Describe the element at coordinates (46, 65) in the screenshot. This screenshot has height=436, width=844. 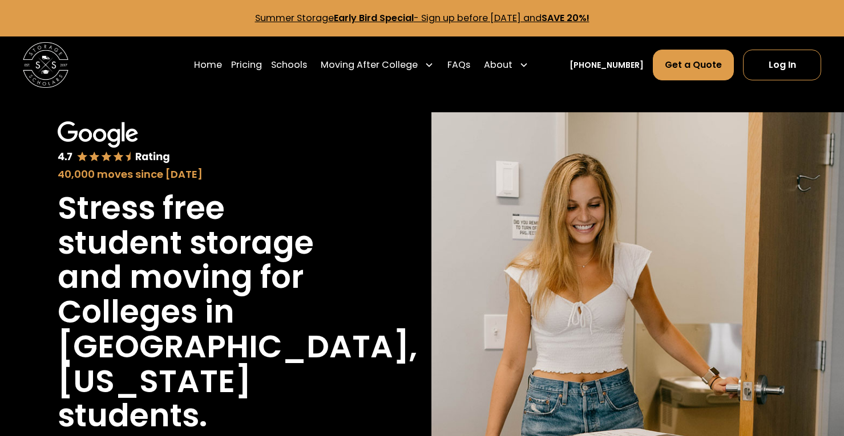
I see `img: Storage Scholars main logo` at that location.